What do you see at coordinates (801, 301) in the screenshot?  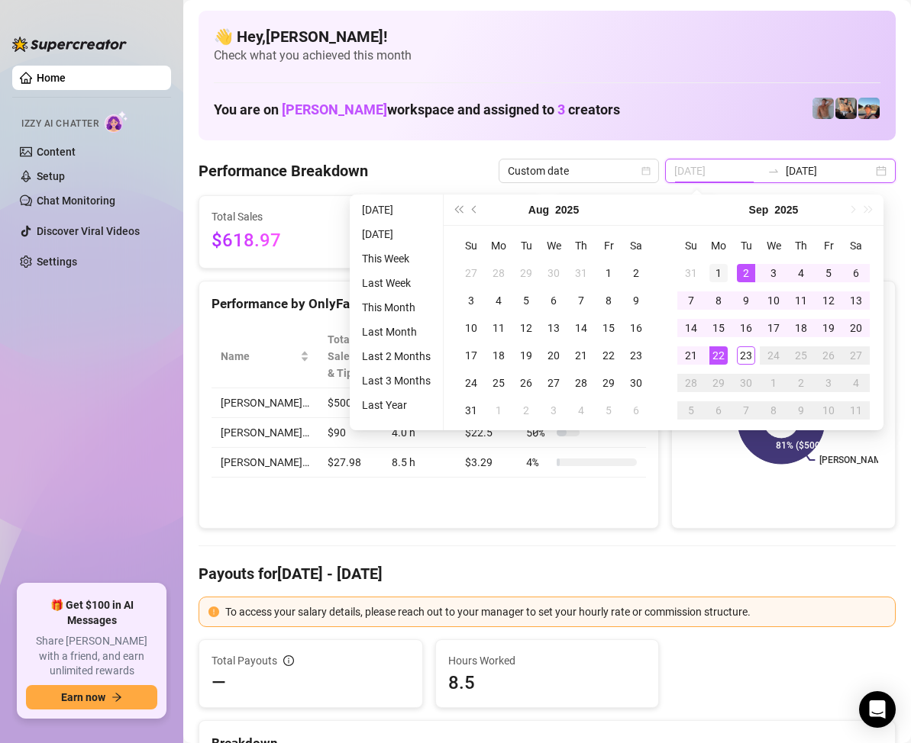 I see `td: 2025-09-11` at bounding box center [801, 301].